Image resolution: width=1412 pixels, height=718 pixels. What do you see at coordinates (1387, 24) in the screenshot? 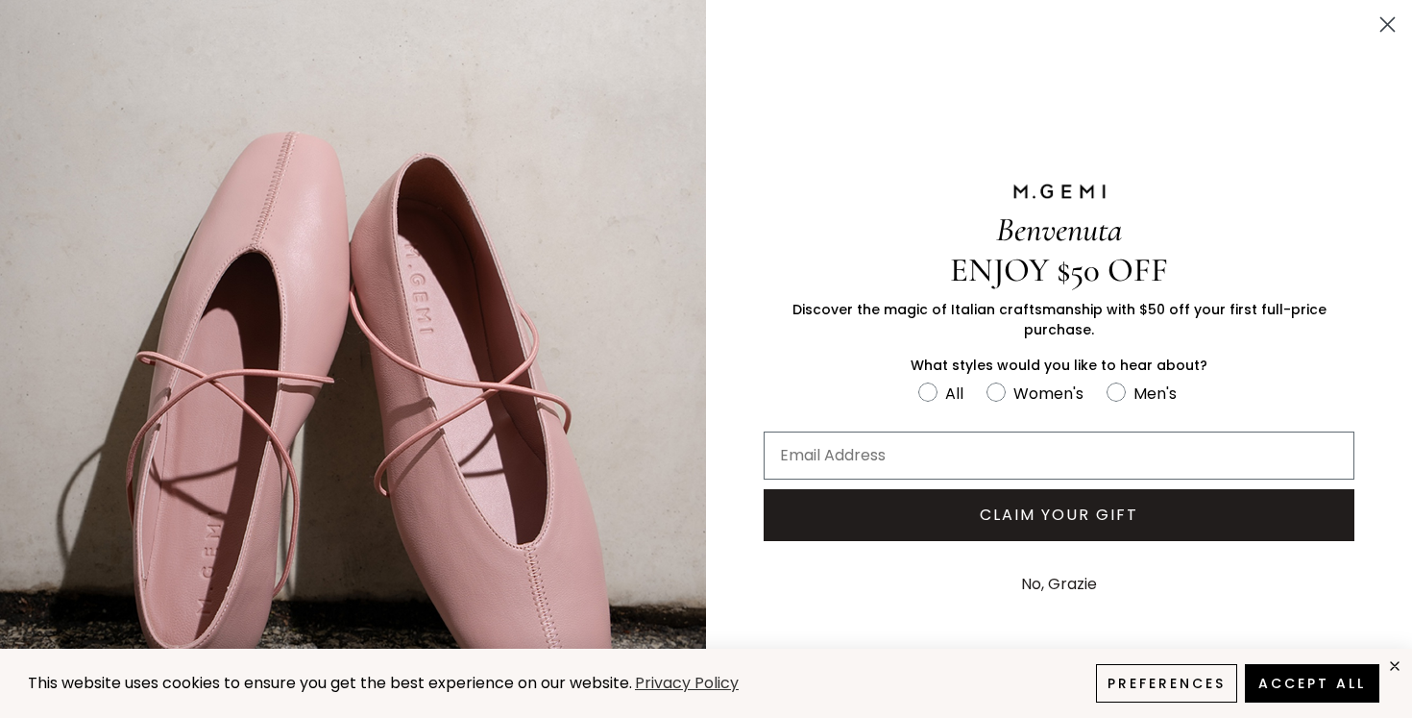
I see `button: Close dialog` at bounding box center [1387, 24].